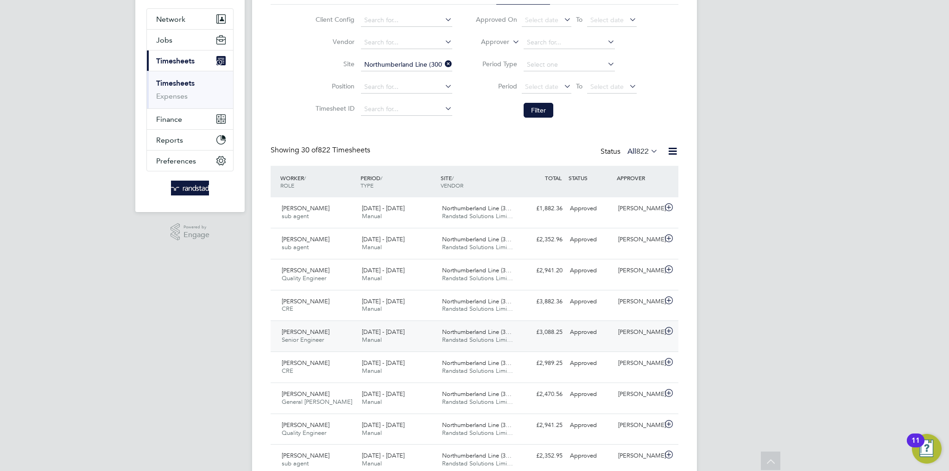 Image resolution: width=949 pixels, height=471 pixels. I want to click on button: Reports, so click(190, 140).